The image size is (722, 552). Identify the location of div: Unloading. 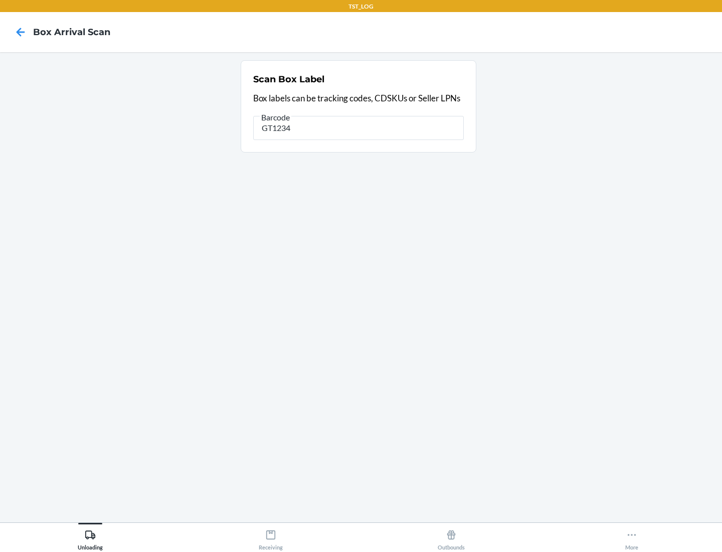
(90, 538).